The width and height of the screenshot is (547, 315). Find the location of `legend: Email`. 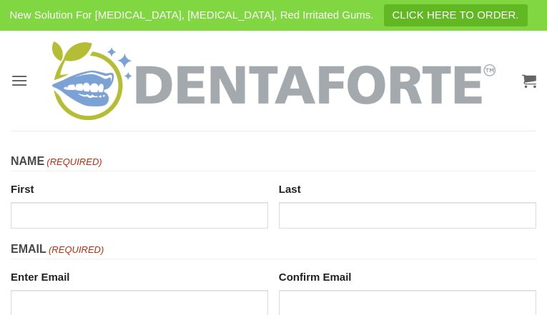

legend: Email is located at coordinates (273, 249).